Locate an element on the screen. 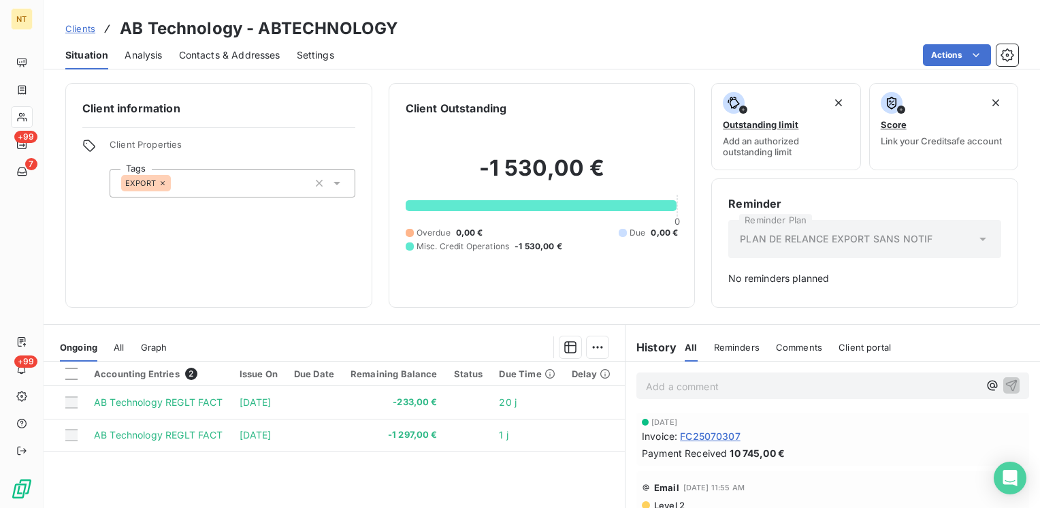 Image resolution: width=1040 pixels, height=508 pixels. div: Status is located at coordinates (468, 373).